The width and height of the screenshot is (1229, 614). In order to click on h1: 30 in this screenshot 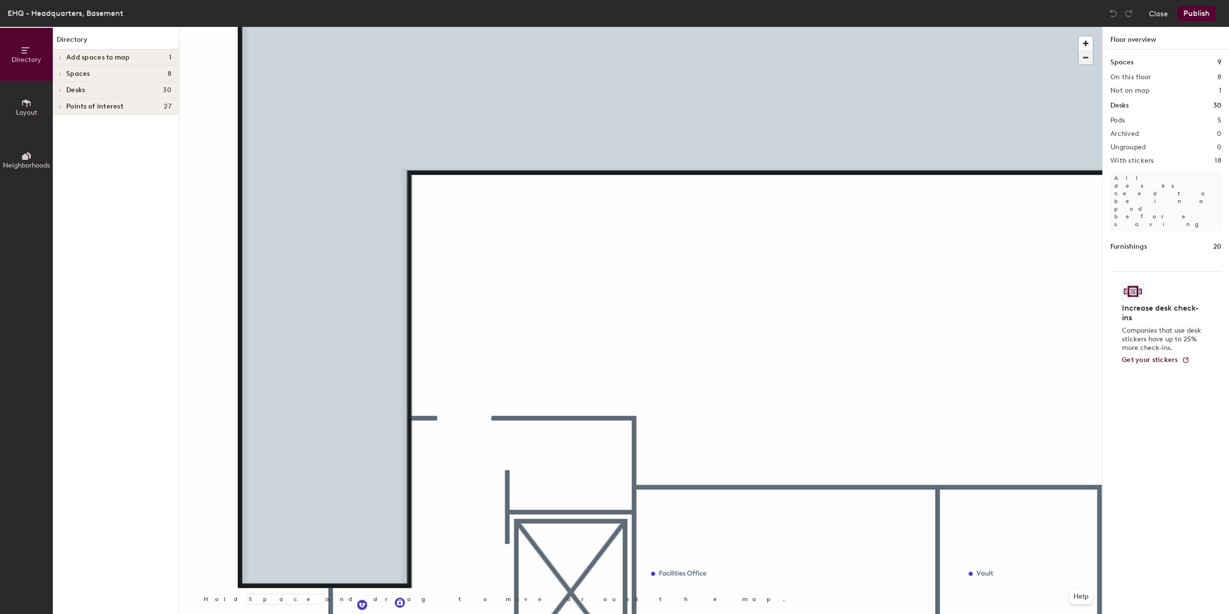, I will do `click(1217, 106)`.